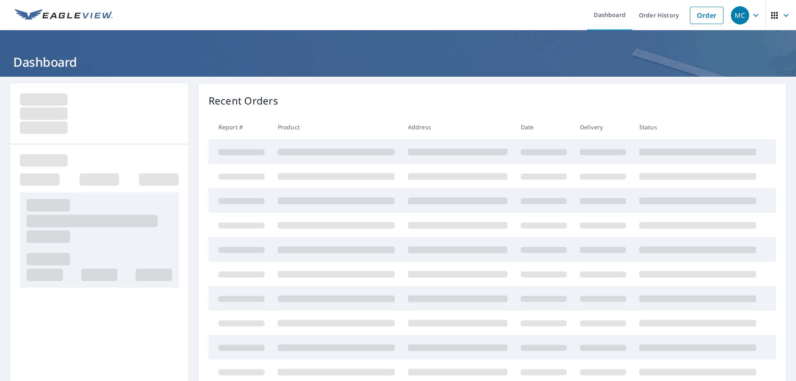  I want to click on th: Address, so click(458, 127).